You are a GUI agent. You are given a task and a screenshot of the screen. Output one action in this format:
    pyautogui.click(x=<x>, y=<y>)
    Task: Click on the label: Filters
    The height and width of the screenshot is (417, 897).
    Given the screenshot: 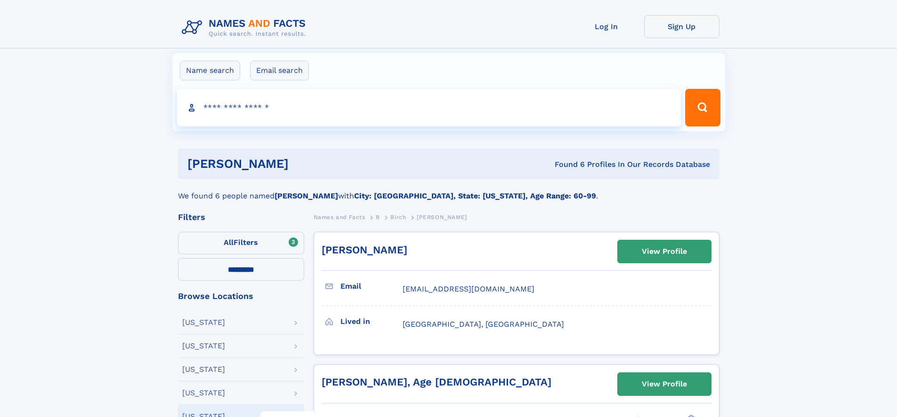 What is the action you would take?
    pyautogui.click(x=241, y=243)
    